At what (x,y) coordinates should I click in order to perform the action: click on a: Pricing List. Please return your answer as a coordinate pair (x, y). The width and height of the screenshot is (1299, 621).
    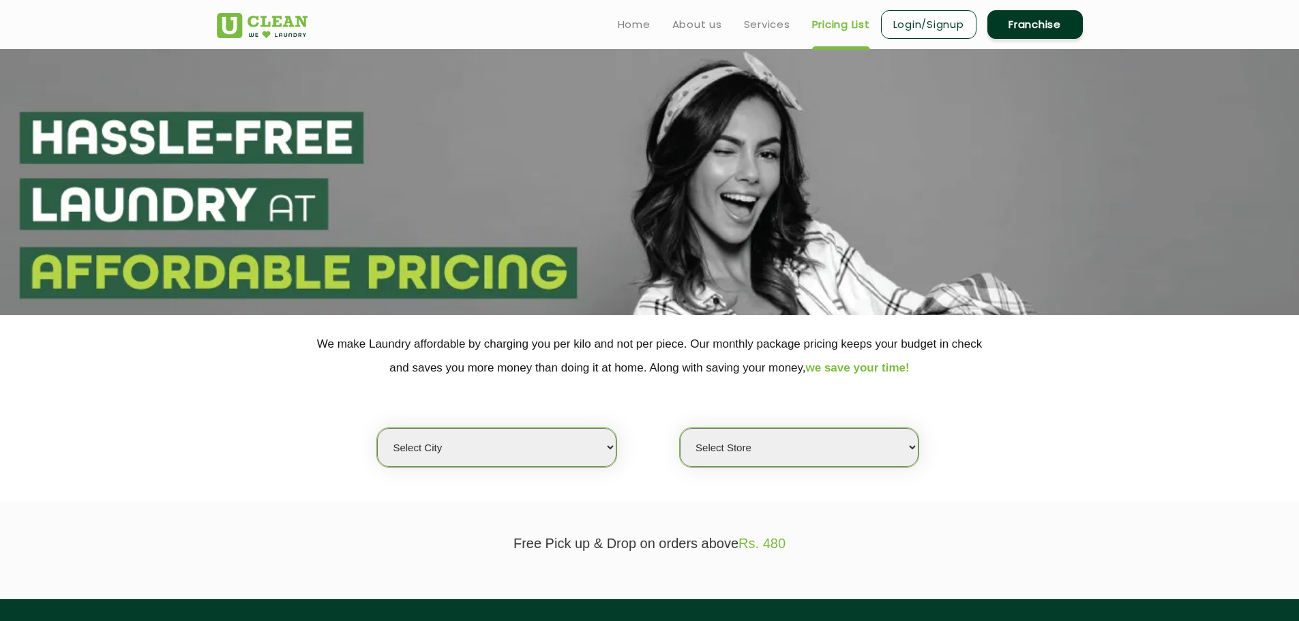
    Looking at the image, I should click on (841, 25).